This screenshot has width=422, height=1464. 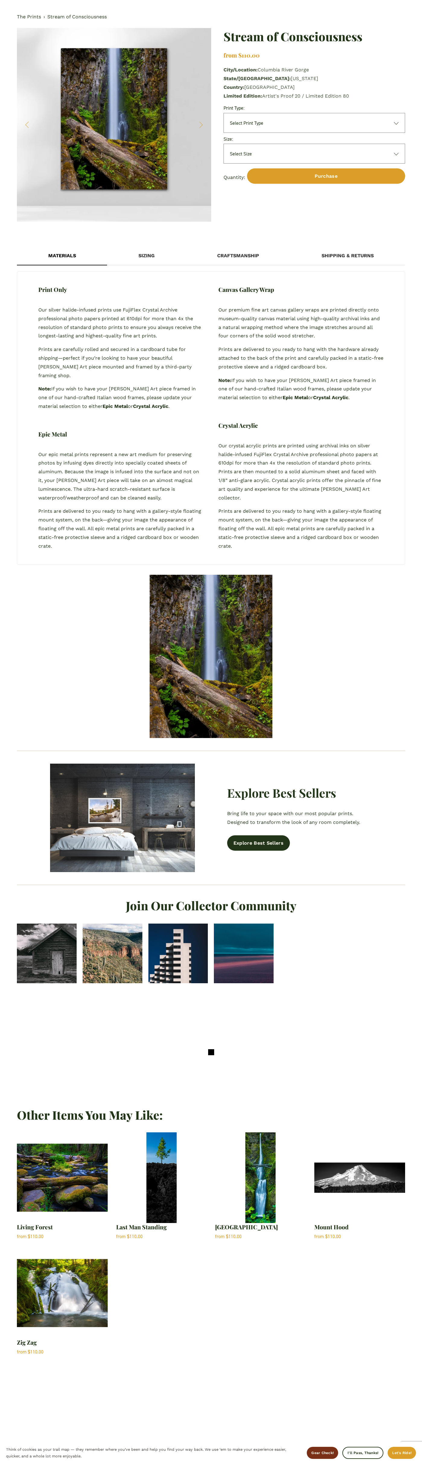 What do you see at coordinates (62, 1186) in the screenshot?
I see `a: Living Forest` at bounding box center [62, 1186].